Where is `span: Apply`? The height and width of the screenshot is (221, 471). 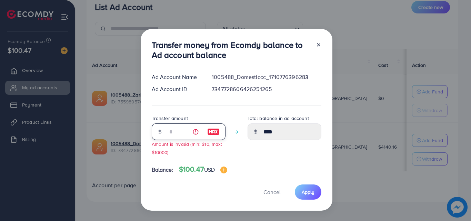 span: Apply is located at coordinates (308, 192).